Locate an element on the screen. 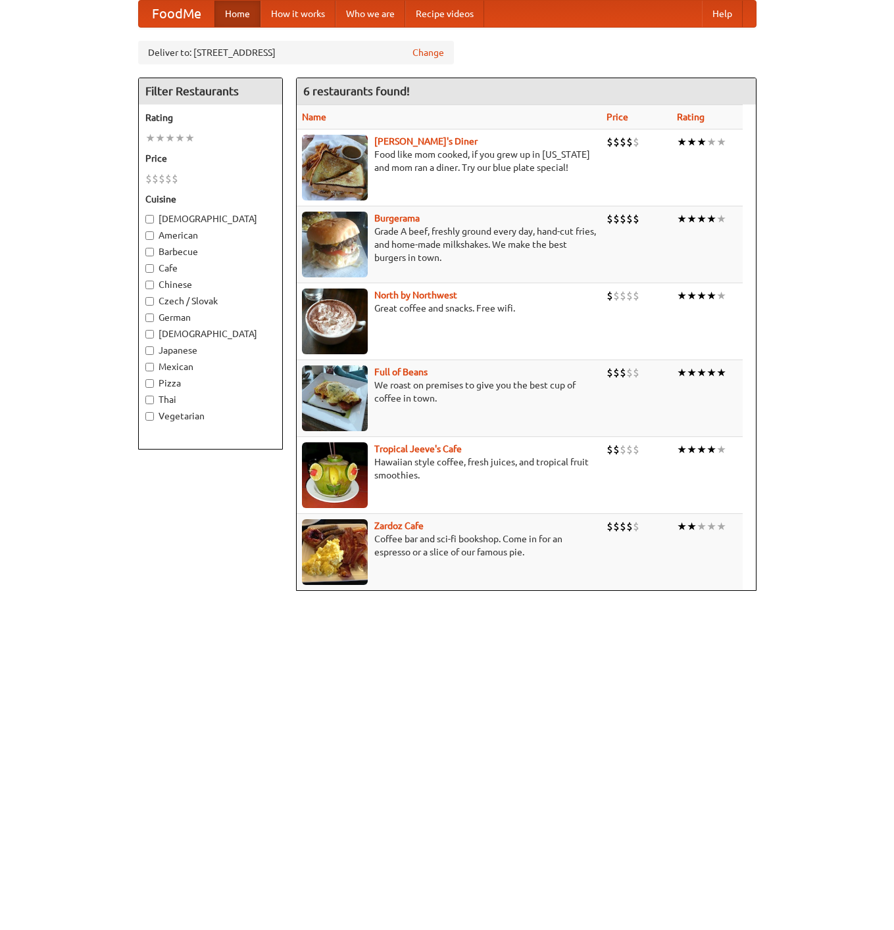  input: Thai is located at coordinates (149, 400).